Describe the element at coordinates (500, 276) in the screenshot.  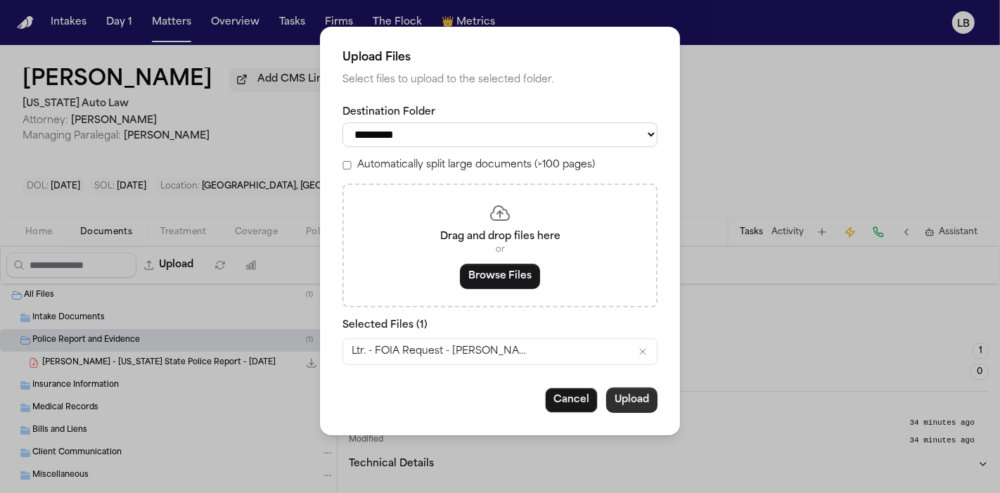
I see `button: Browse Files` at that location.